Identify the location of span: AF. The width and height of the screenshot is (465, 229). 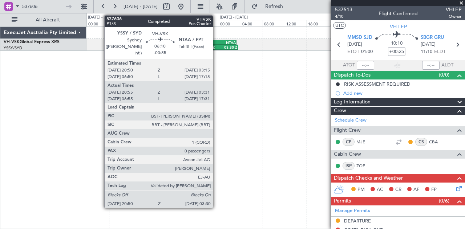
(416, 190).